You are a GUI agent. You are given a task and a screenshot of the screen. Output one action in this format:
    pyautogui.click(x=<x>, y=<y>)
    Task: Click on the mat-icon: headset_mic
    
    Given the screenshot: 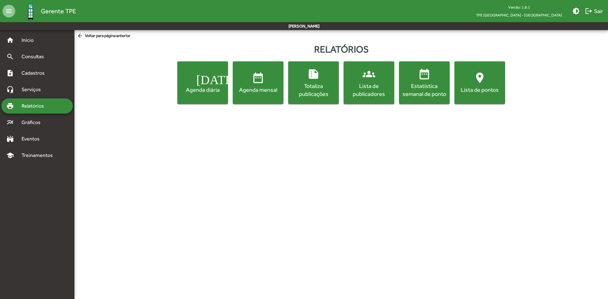 What is the action you would take?
    pyautogui.click(x=10, y=90)
    